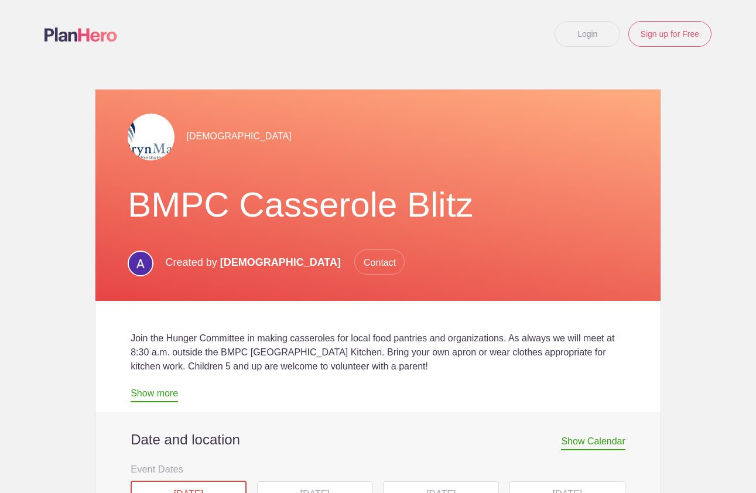 This screenshot has height=493, width=756. What do you see at coordinates (140, 263) in the screenshot?
I see `img: Aachttdkukrdlqmgznb2fi27sx73nm0xmqpxl6qhz1 eldkc s96 c?1690216858` at bounding box center [140, 263].